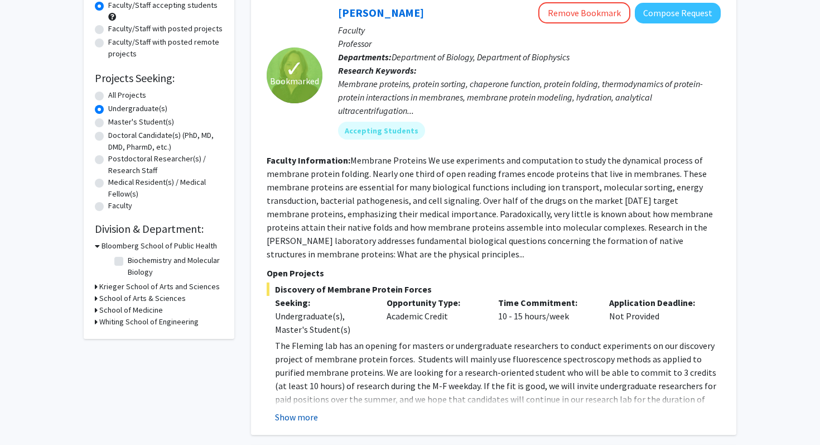 The image size is (820, 445). I want to click on label: Doctoral Candidate(s) (PhD, MD, DMD, PharmD, etc.), so click(166, 141).